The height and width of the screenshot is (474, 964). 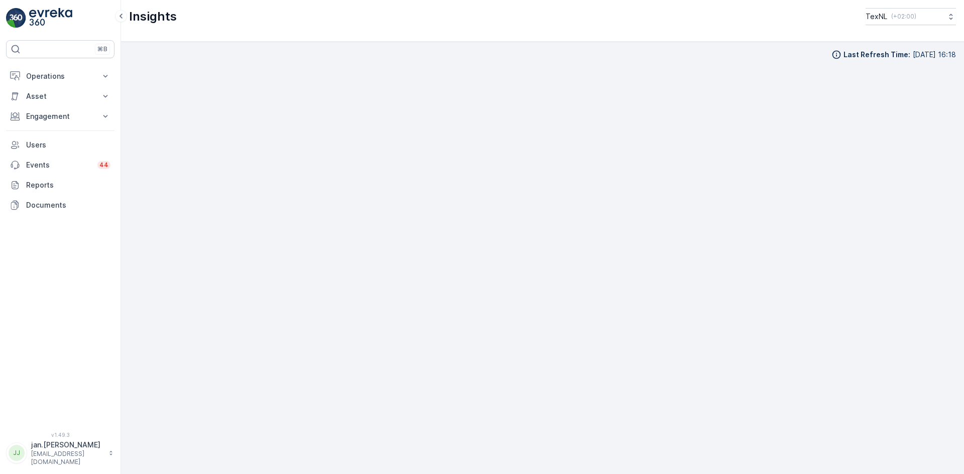 What do you see at coordinates (60, 145) in the screenshot?
I see `a: Users` at bounding box center [60, 145].